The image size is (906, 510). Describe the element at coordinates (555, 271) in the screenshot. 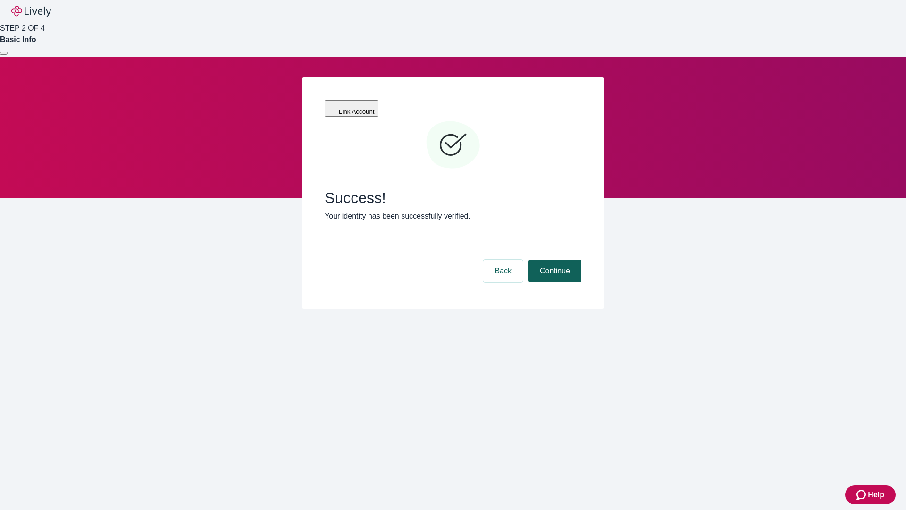

I see `button: Continue` at that location.